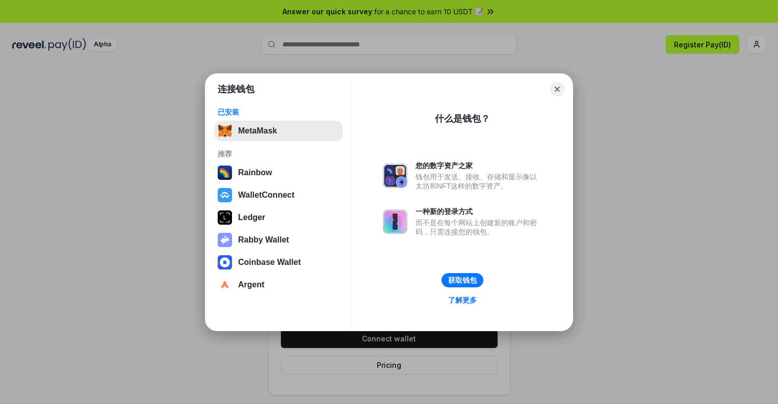  What do you see at coordinates (269, 263) in the screenshot?
I see `div: Coinbase Wallet` at bounding box center [269, 263].